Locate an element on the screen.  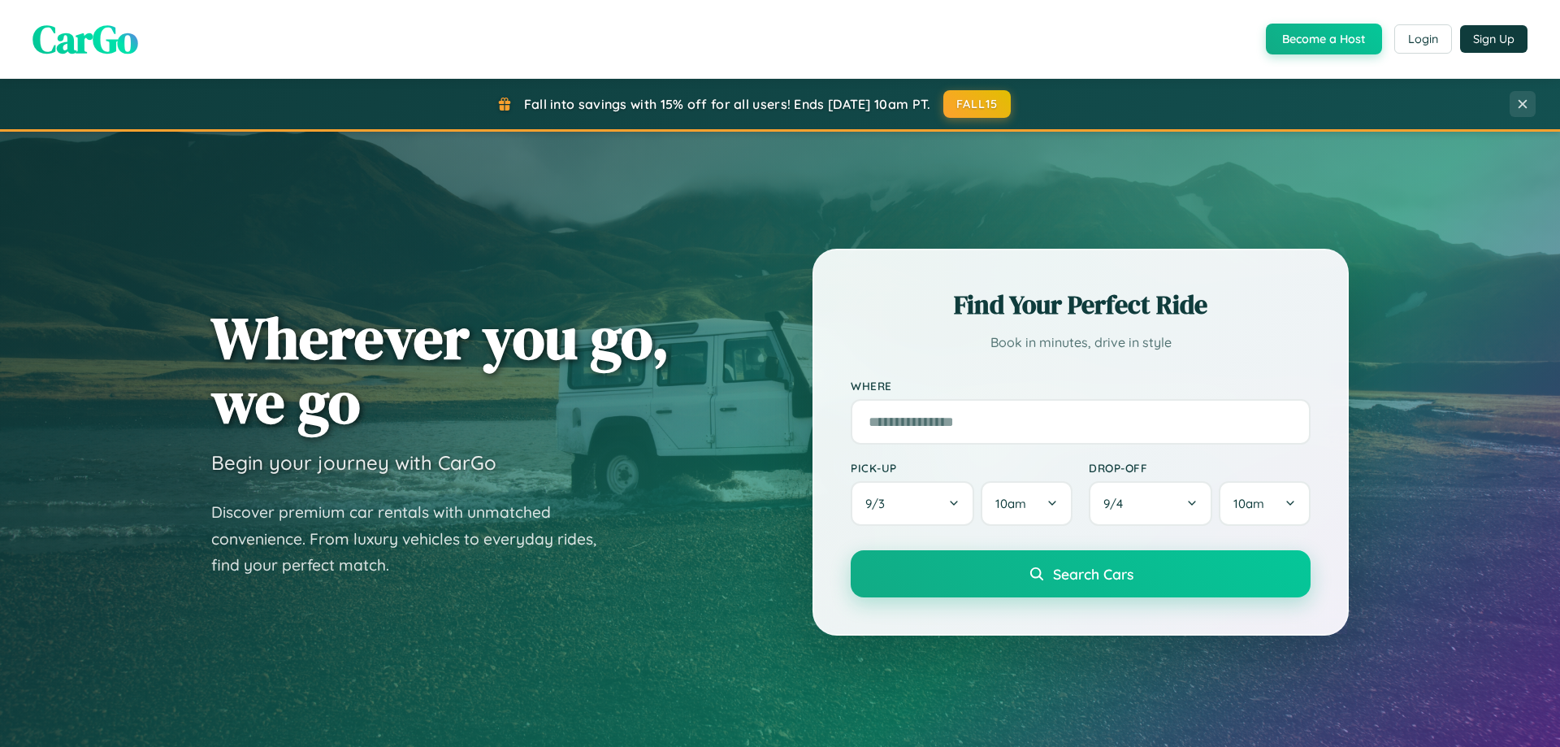
span: 9 / 3 is located at coordinates (879, 503).